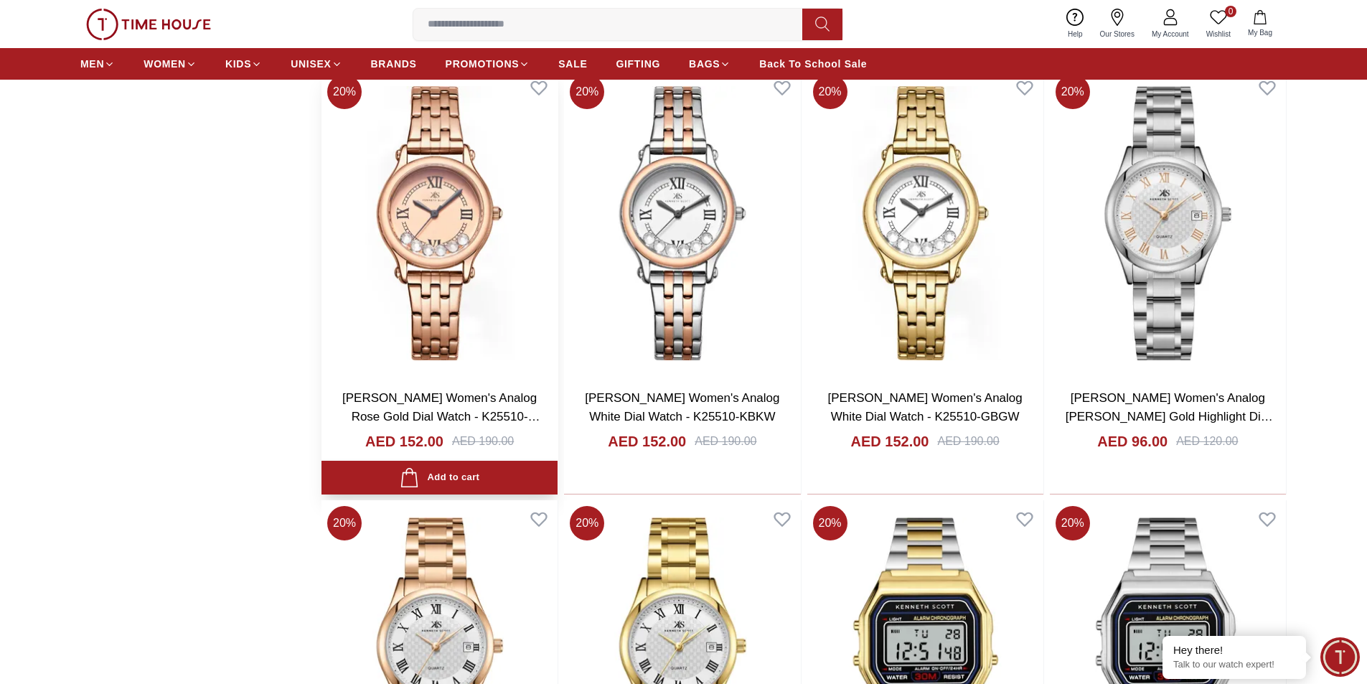  I want to click on a: BAGS, so click(710, 64).